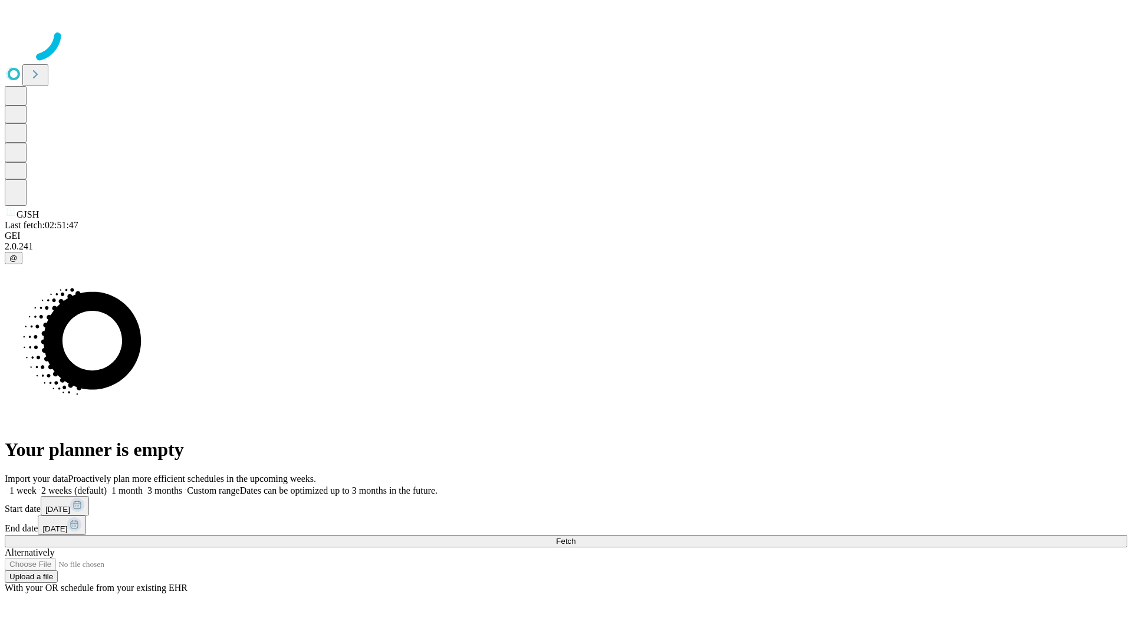 The image size is (1132, 637). I want to click on span: 3 months, so click(165, 490).